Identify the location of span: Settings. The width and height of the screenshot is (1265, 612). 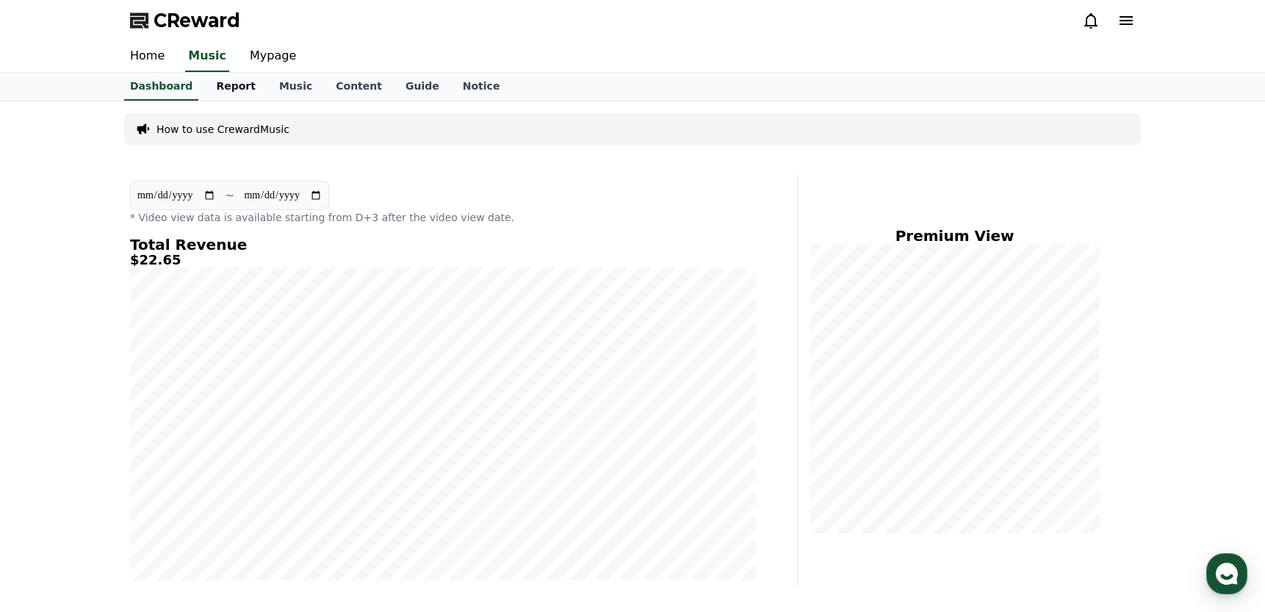
(235, 494).